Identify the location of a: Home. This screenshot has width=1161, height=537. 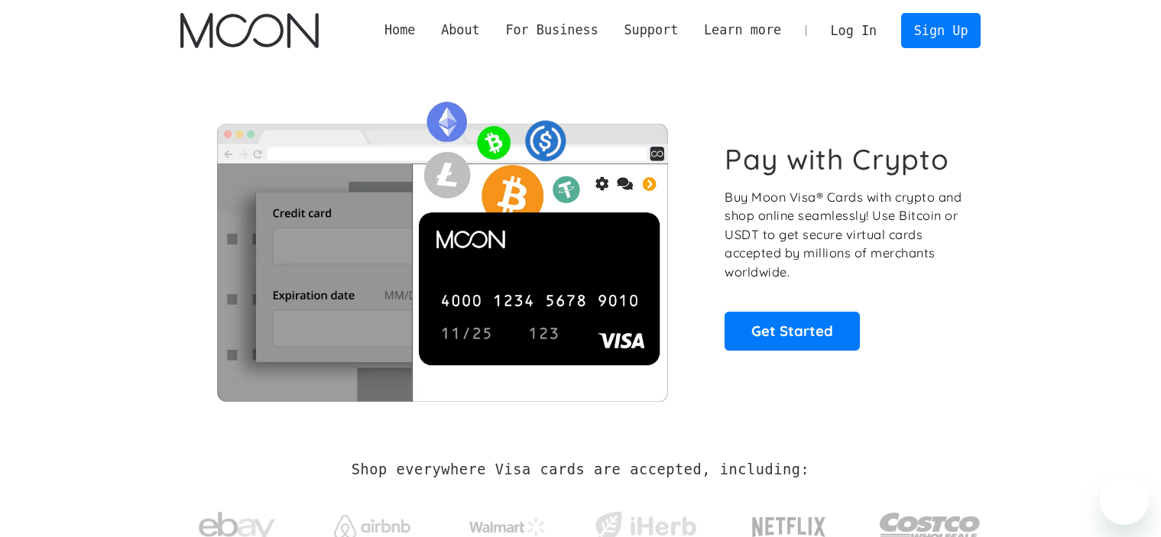
(400, 30).